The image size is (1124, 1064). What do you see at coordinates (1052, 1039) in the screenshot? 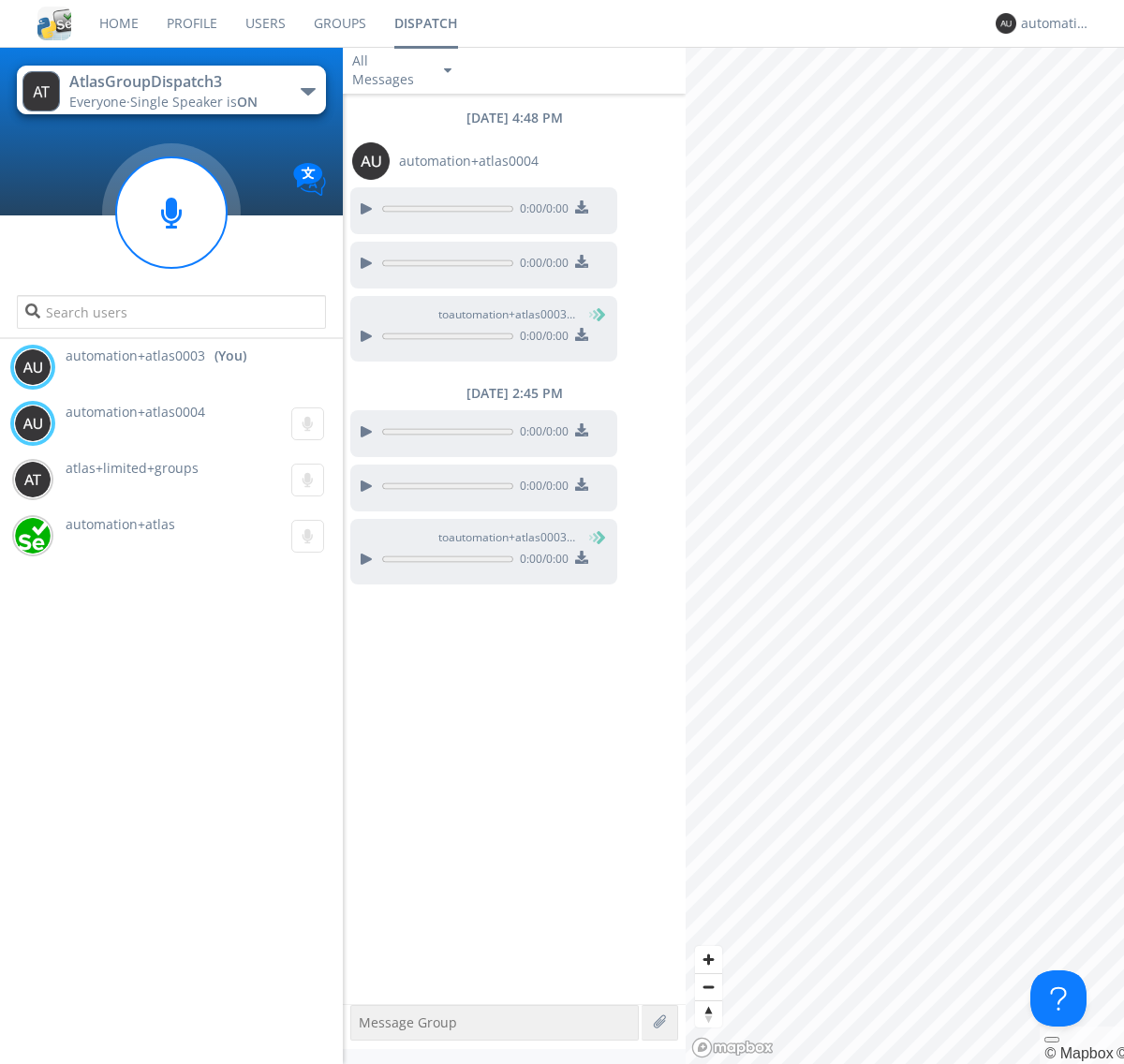
I see `button: Toggle attribution` at bounding box center [1052, 1039].